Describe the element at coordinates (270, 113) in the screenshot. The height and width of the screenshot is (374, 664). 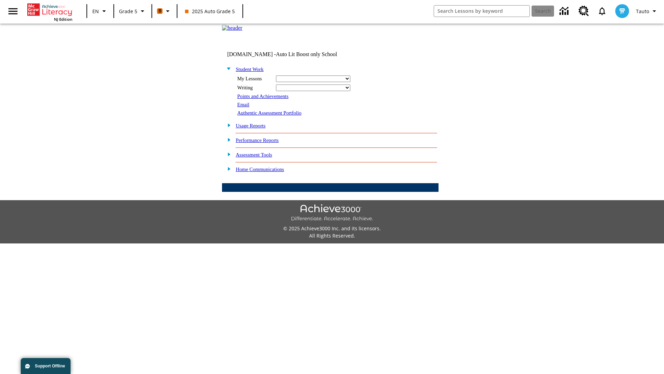
I see `a: Authentic Assessment Portfolio` at that location.